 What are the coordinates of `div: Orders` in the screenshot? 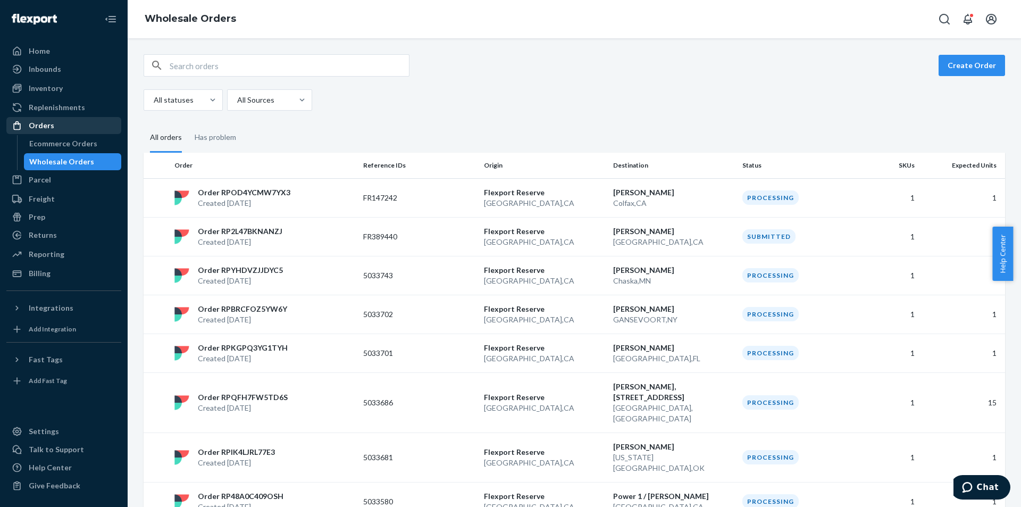 It's located at (41, 125).